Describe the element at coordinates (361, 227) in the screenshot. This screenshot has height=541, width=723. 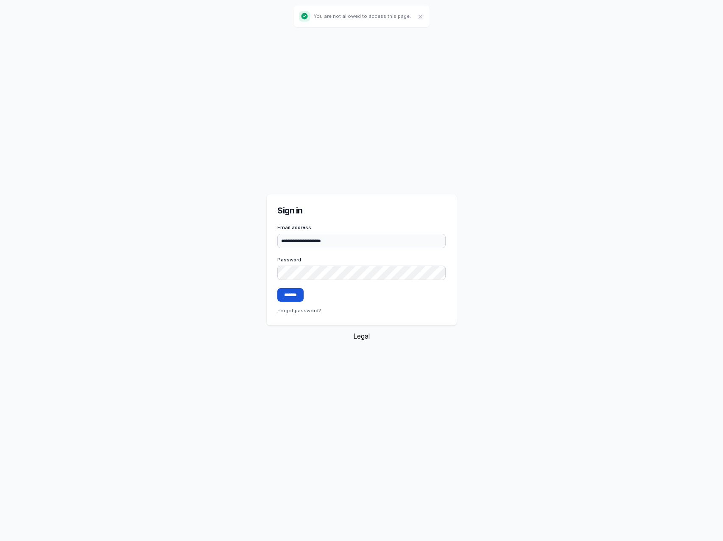
I see `label: Email address` at that location.